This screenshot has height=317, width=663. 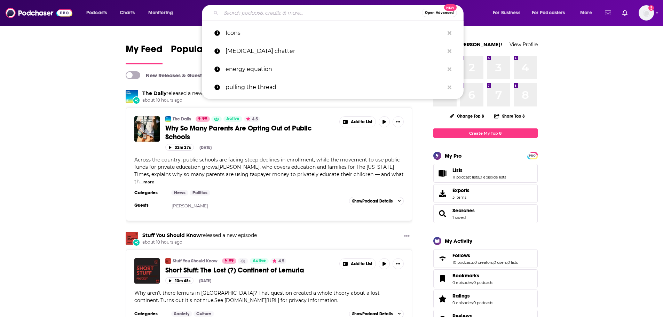 What do you see at coordinates (472, 275) in the screenshot?
I see `a: Bookmarks` at bounding box center [472, 275].